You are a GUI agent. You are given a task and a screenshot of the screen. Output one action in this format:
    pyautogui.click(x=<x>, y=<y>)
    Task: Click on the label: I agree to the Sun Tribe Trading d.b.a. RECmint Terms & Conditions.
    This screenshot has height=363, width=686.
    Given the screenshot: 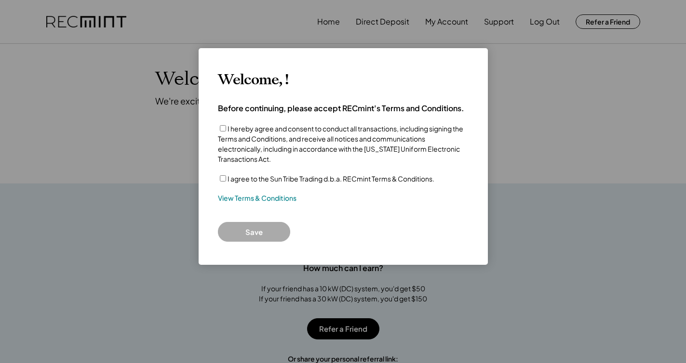 What is the action you would take?
    pyautogui.click(x=331, y=179)
    